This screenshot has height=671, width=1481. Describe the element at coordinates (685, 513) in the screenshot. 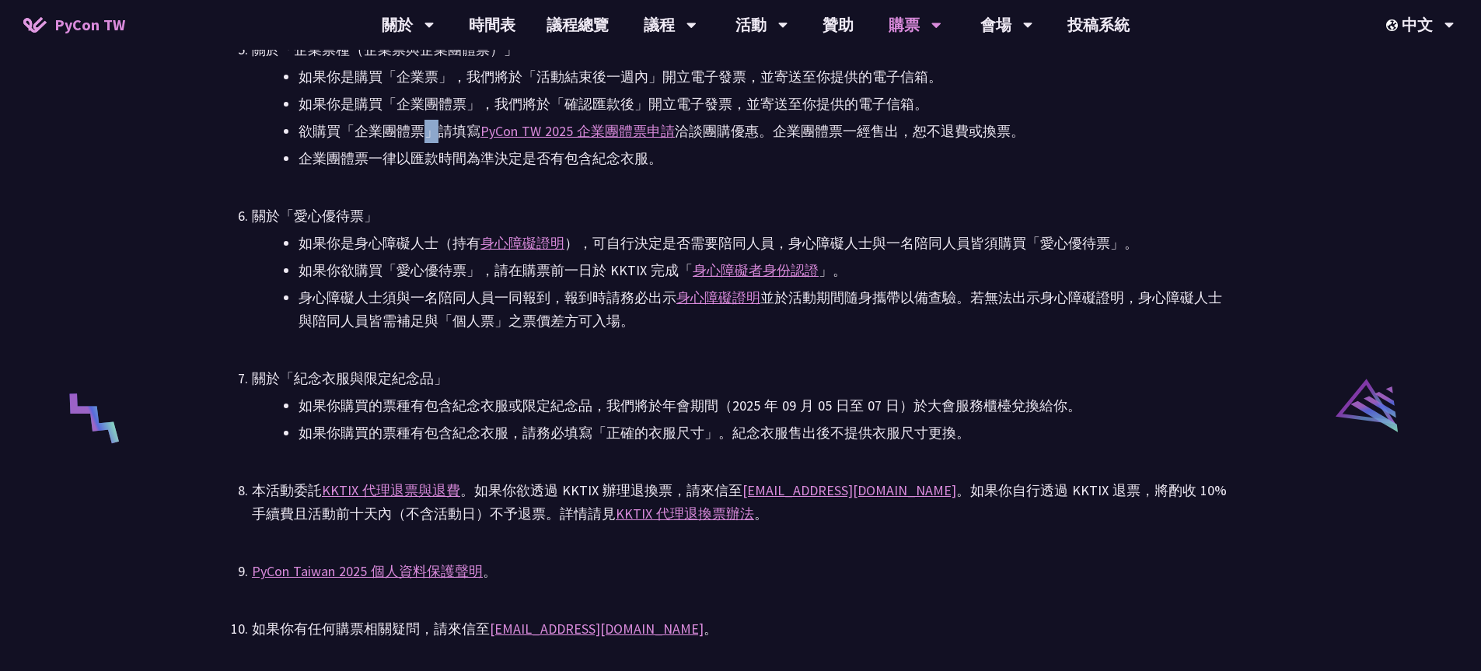

I see `a: KKTIX 代理退換票辦法` at that location.